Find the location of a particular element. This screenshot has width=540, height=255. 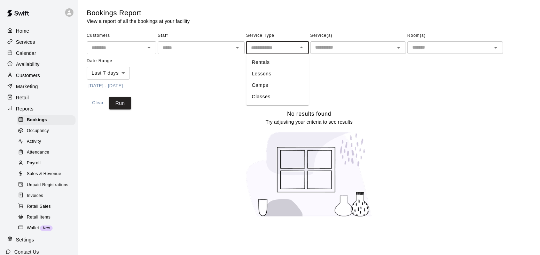

div: Last 7 days is located at coordinates (108, 73).